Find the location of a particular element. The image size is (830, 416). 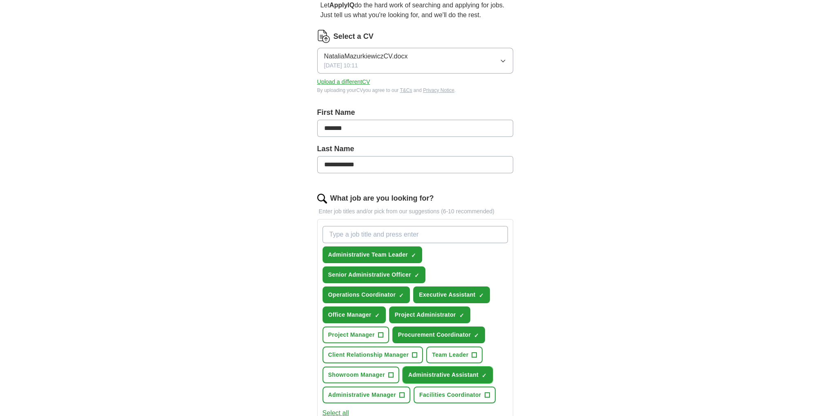

span: Senior Administrative Officer is located at coordinates (370, 275).